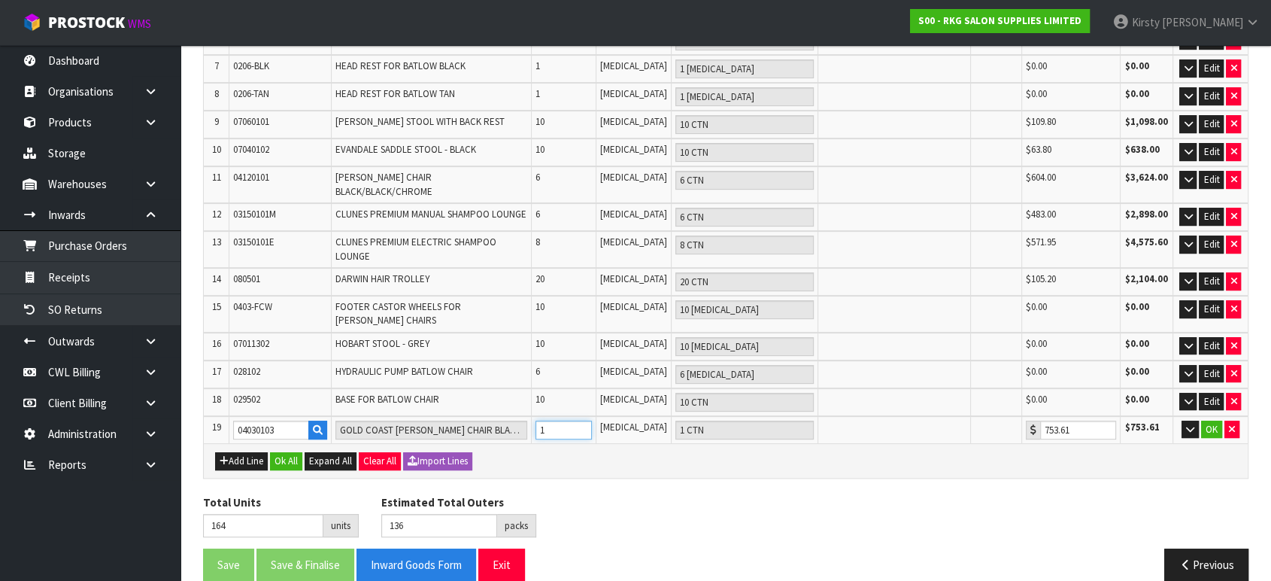  What do you see at coordinates (263, 525) in the screenshot?
I see `input: Total Units` at bounding box center [263, 525].